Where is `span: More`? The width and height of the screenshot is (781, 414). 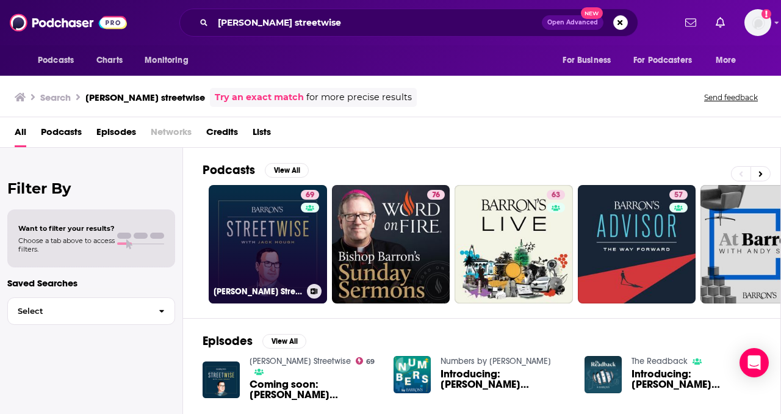 span: More is located at coordinates (726, 60).